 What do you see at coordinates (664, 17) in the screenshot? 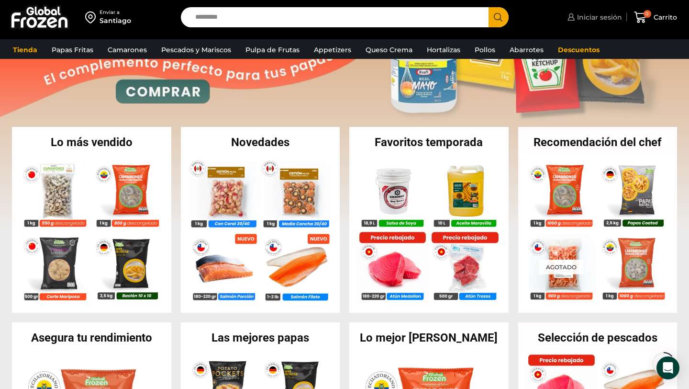
I see `span: Carrito` at bounding box center [664, 17].